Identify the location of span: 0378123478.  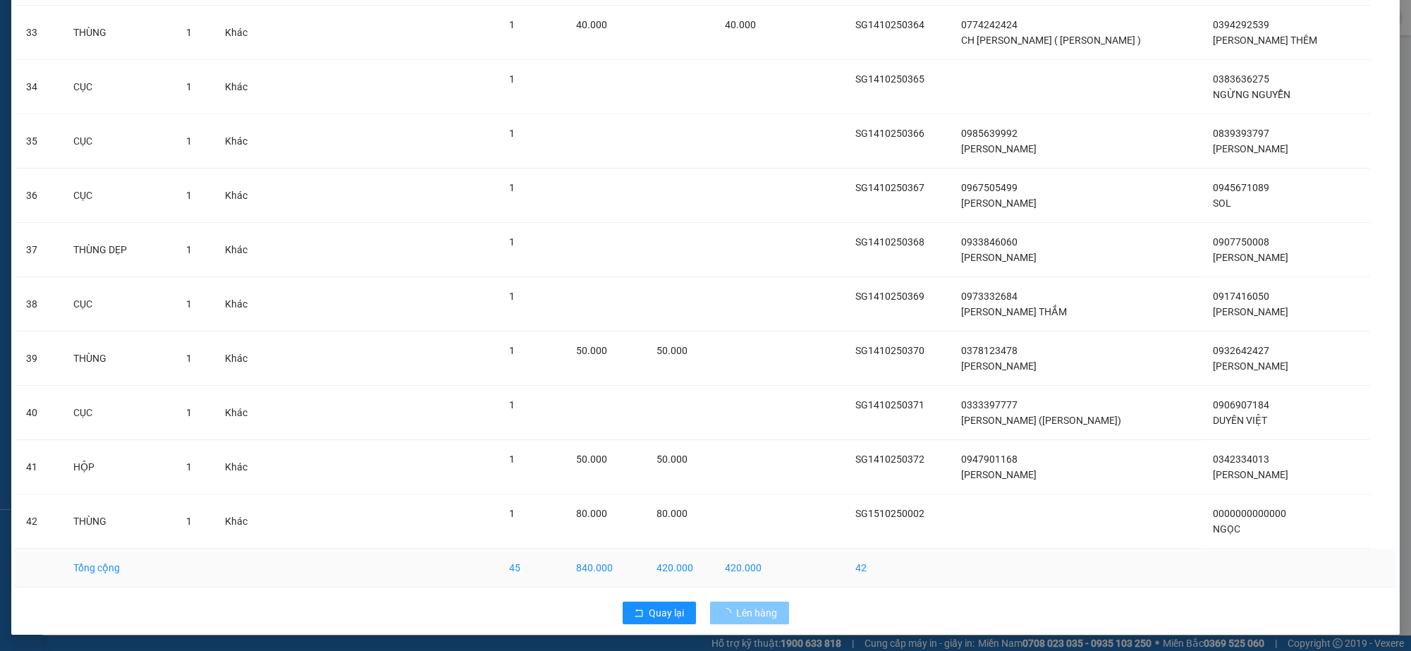
(989, 350).